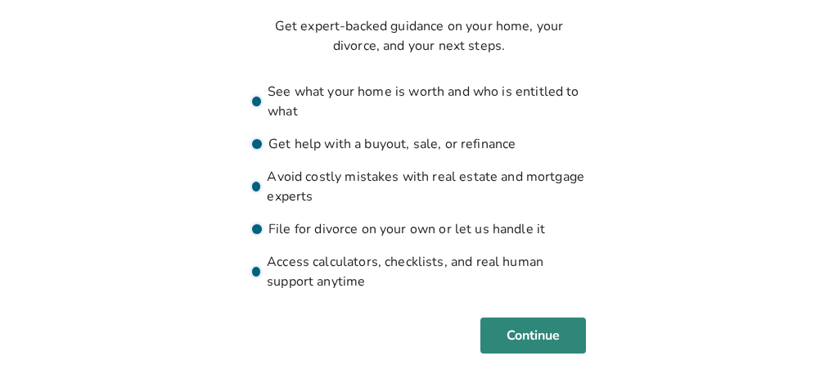 This screenshot has width=838, height=392. What do you see at coordinates (419, 187) in the screenshot?
I see `li: Avoid costly mistakes with real estate and mortgage experts` at bounding box center [419, 187].